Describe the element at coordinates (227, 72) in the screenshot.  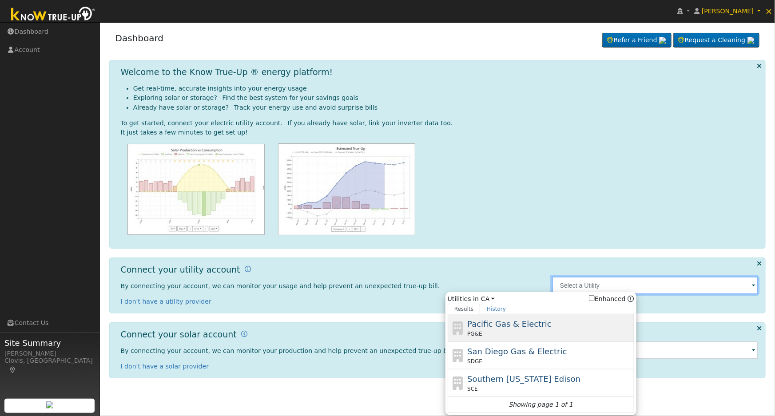
I see `h1: Welcome to the Know True-Up ® energy platform!` at that location.